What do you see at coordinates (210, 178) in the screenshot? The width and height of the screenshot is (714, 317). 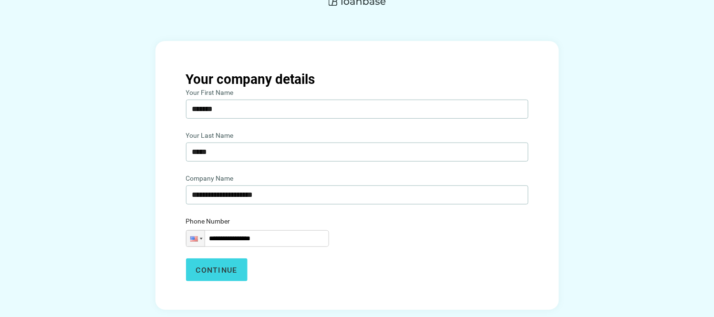 I see `span: Company Name` at bounding box center [210, 178].